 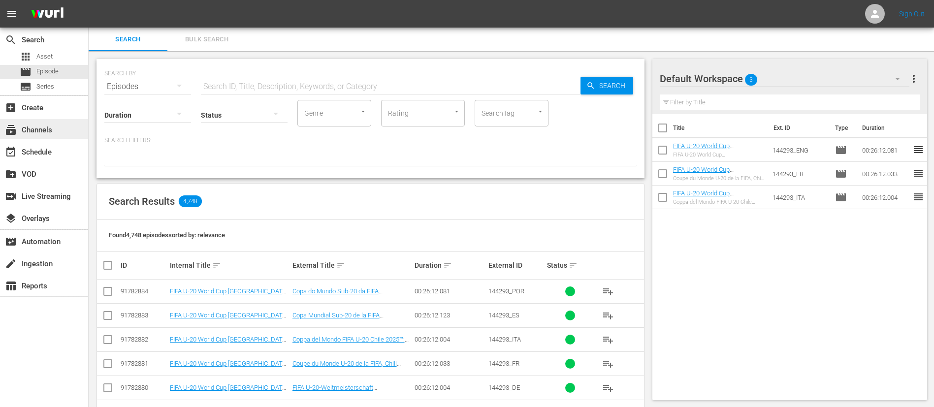 What do you see at coordinates (47, 14) in the screenshot?
I see `img: ans4CAIJ8jUAAAAAAAAAAAAAAAAAAAAAAAAgQb4GAAAAAAAAAAAAAAAAAAAAAAAAJMjXAAAAAAAAAAAAAAAAAAAAAAAAgAT5G...` at bounding box center [47, 14].